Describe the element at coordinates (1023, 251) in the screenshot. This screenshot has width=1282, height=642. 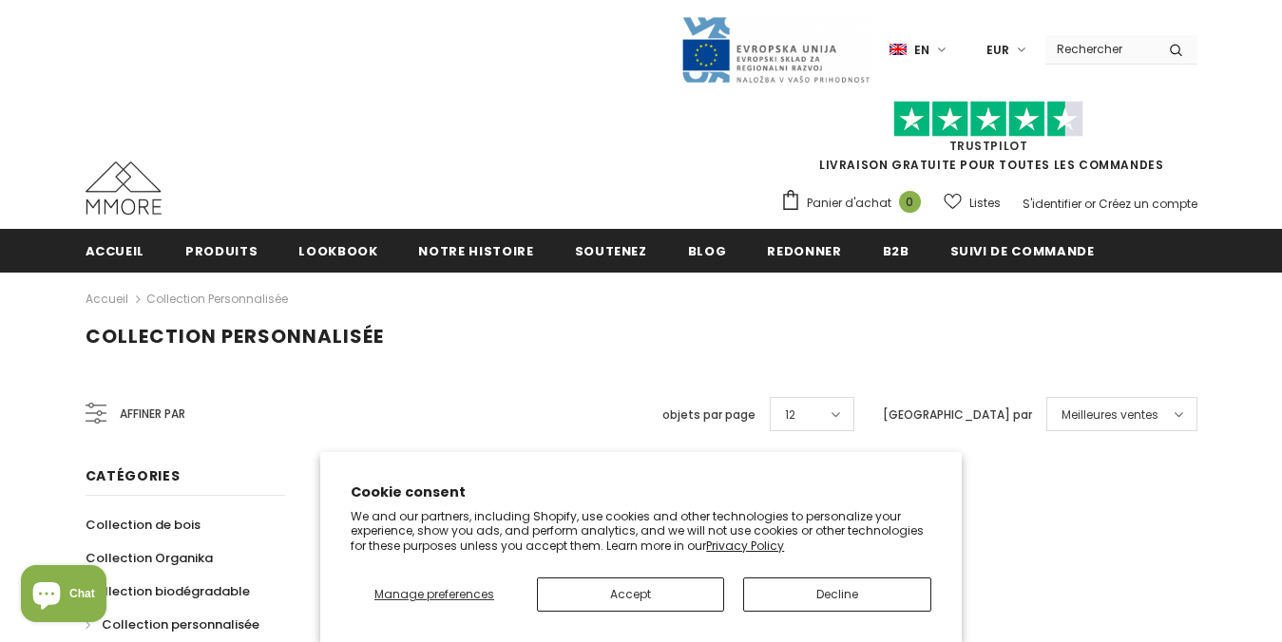
I see `span: Suivi de commande` at that location.